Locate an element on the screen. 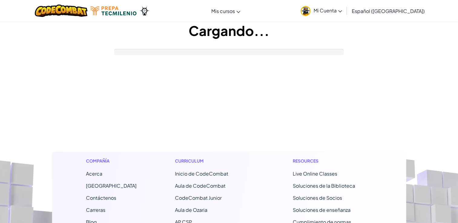 The width and height of the screenshot is (458, 223). a: CodeCombat logo is located at coordinates (61, 11).